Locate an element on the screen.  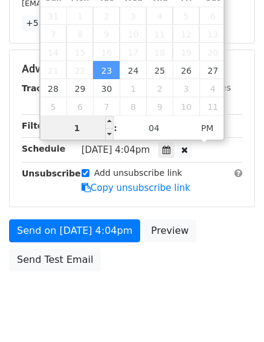
span: October 7, 2025 is located at coordinates (106, 106).